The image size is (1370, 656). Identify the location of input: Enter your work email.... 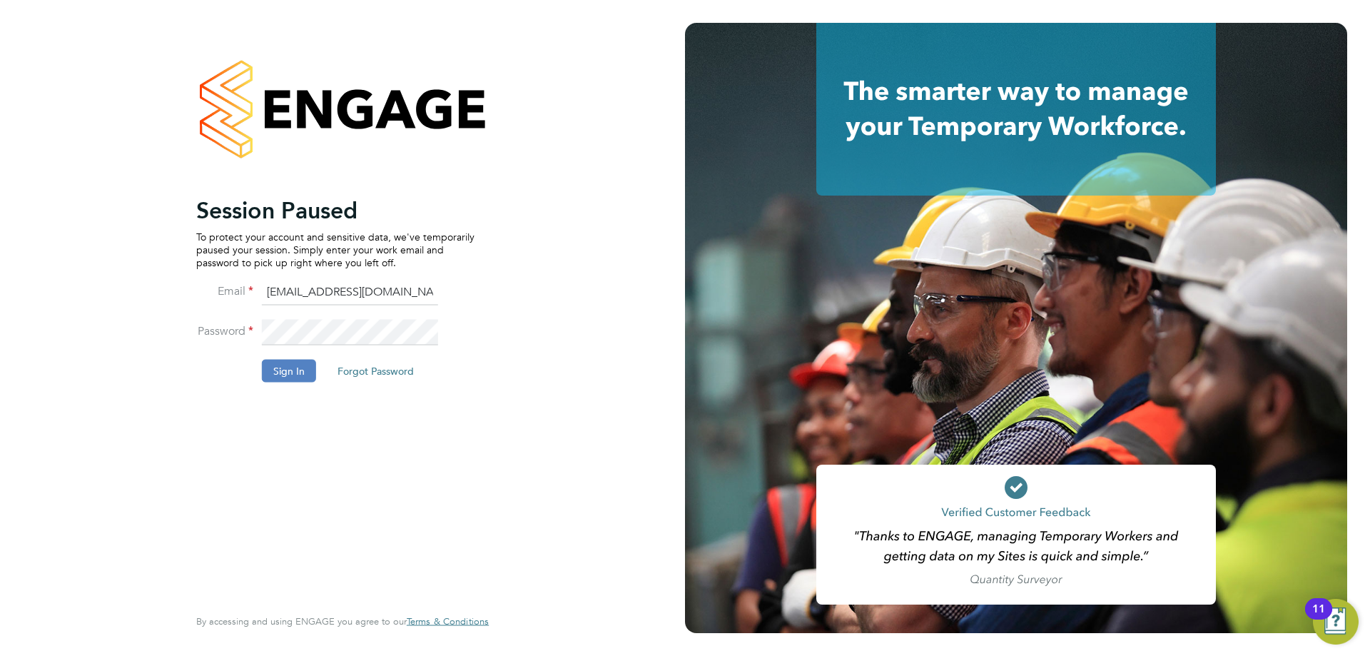
(350, 292).